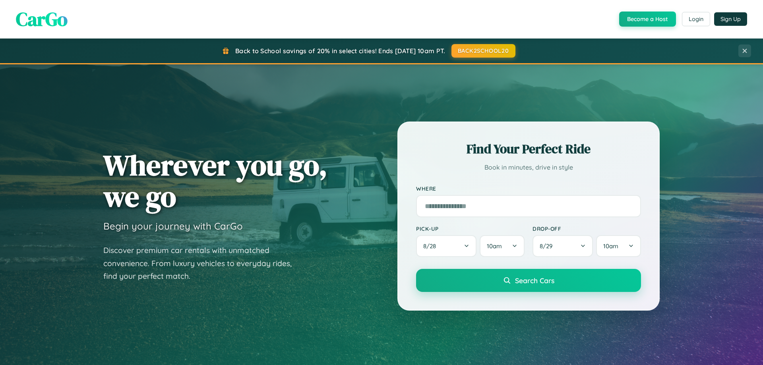 The height and width of the screenshot is (365, 763). Describe the element at coordinates (470, 228) in the screenshot. I see `label: Pick-up` at that location.